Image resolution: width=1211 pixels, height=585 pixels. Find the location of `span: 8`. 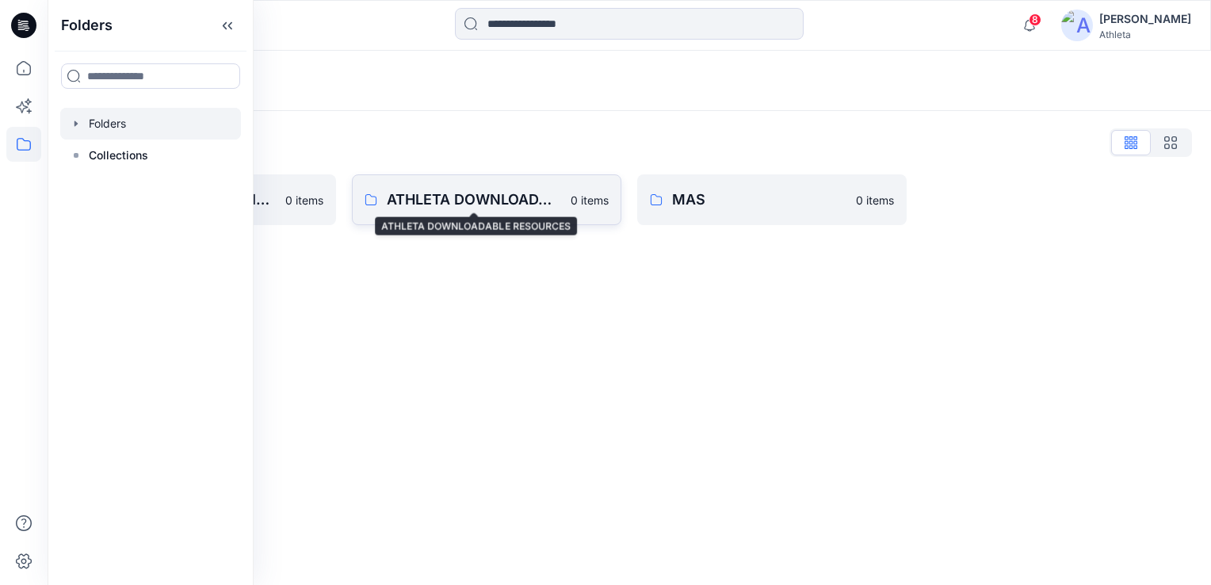

span: 8 is located at coordinates (1035, 20).